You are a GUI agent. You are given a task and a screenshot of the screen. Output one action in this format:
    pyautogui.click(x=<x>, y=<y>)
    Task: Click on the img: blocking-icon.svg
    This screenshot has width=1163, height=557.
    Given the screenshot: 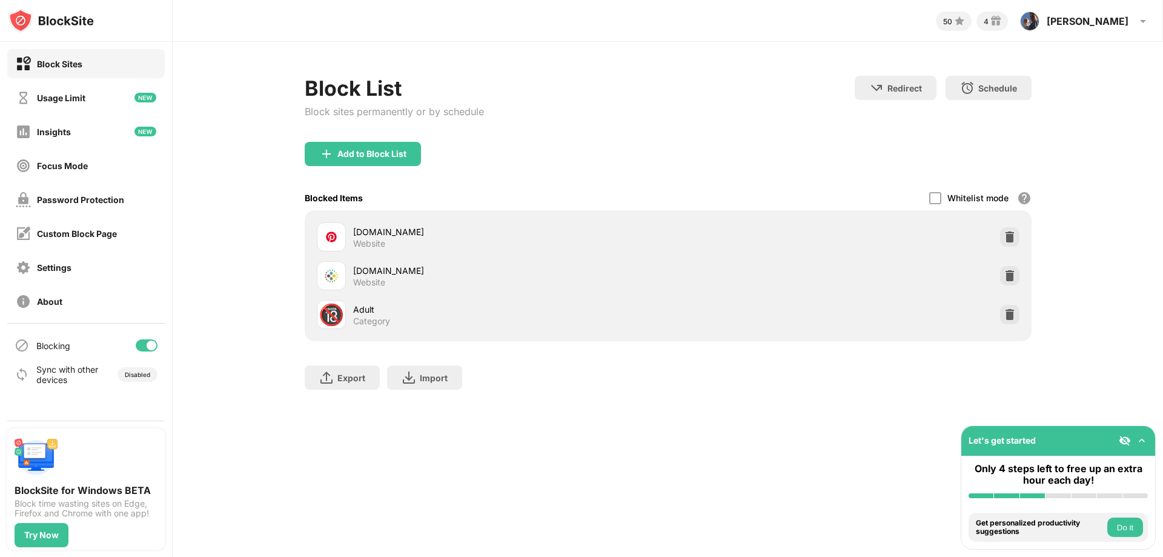 What is the action you would take?
    pyautogui.click(x=22, y=345)
    